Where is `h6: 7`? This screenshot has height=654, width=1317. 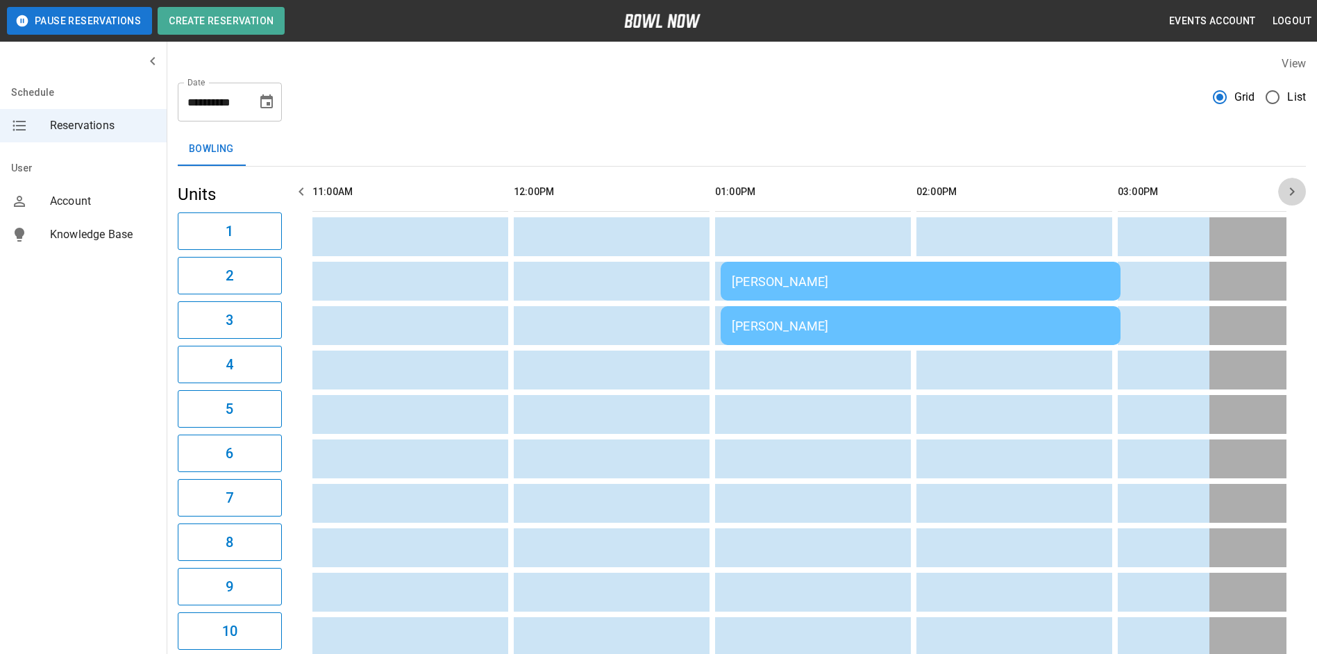 h6: 7 is located at coordinates (229, 498).